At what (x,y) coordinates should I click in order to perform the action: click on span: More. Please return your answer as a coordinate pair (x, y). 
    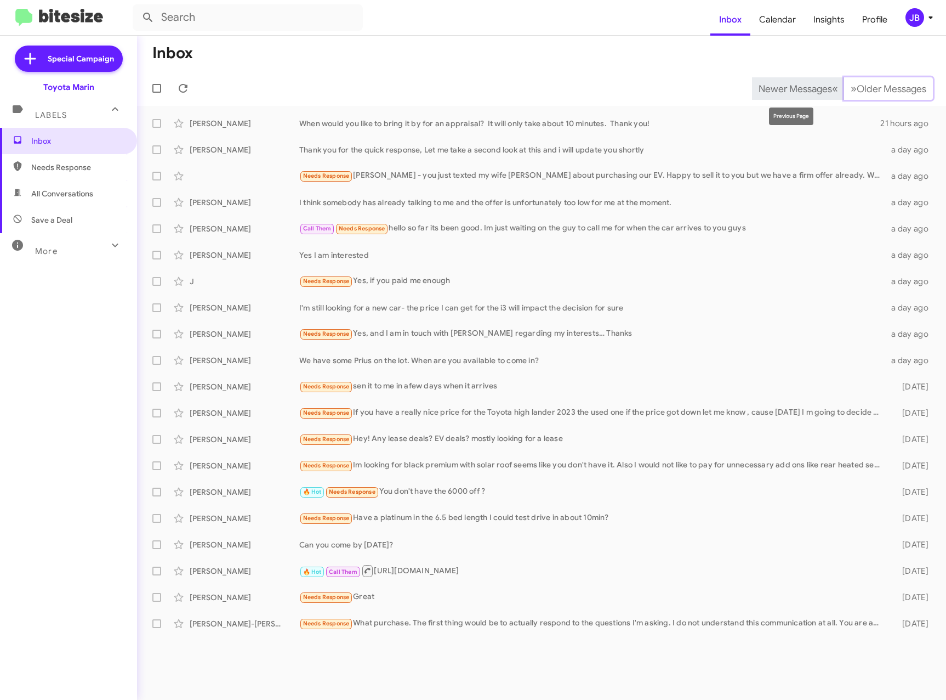
    Looking at the image, I should click on (46, 251).